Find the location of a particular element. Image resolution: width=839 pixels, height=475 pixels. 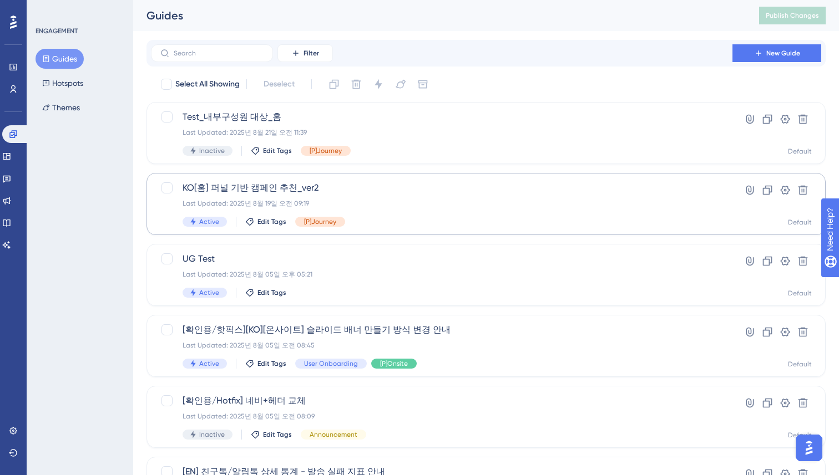

button: Upload attachment is located at coordinates (57, 368).